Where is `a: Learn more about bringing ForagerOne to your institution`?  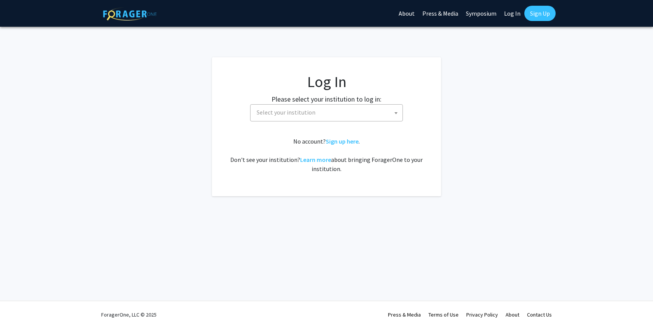 a: Learn more about bringing ForagerOne to your institution is located at coordinates (315, 160).